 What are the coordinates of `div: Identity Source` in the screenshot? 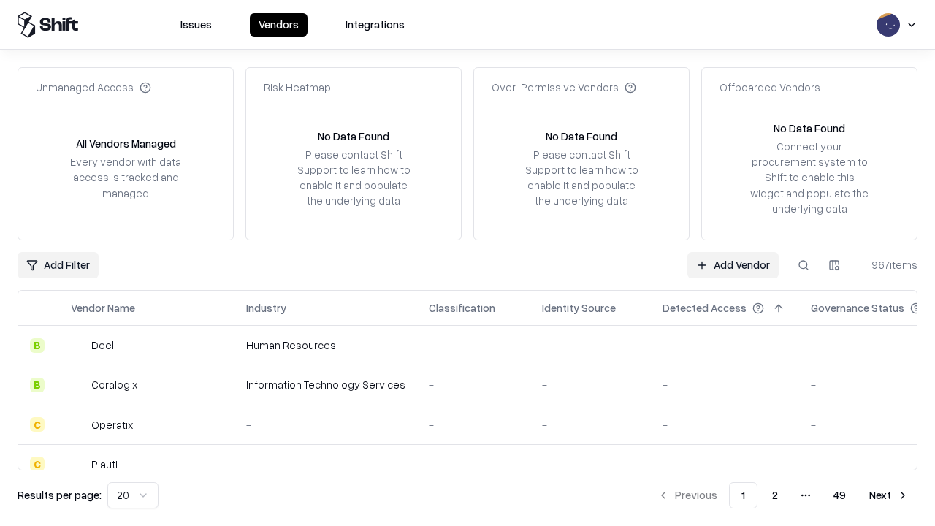 It's located at (579, 308).